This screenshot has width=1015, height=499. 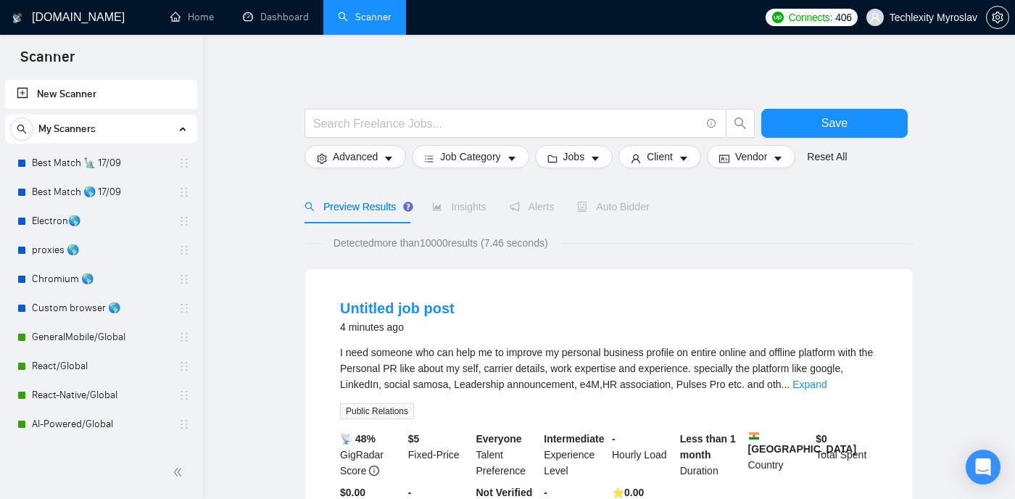 What do you see at coordinates (67, 129) in the screenshot?
I see `span: My Scanners` at bounding box center [67, 129].